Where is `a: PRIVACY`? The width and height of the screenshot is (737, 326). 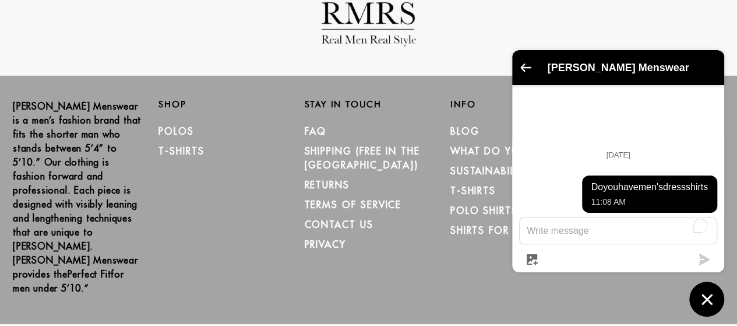 a: PRIVACY is located at coordinates (324, 244).